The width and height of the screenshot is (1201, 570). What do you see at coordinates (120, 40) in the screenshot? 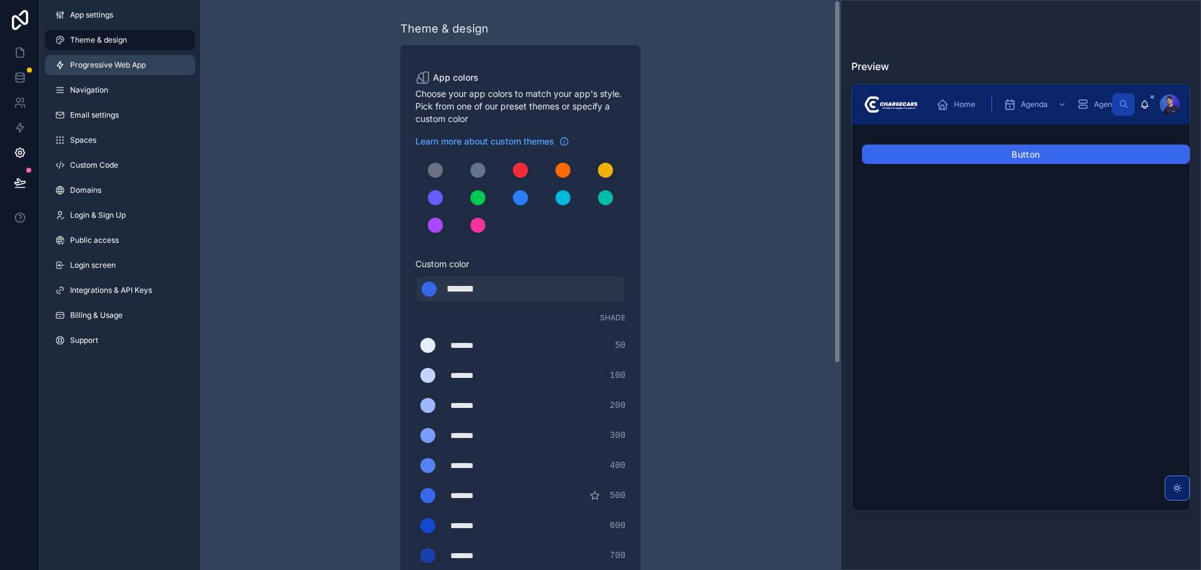
I see `a: Theme & design` at bounding box center [120, 40].